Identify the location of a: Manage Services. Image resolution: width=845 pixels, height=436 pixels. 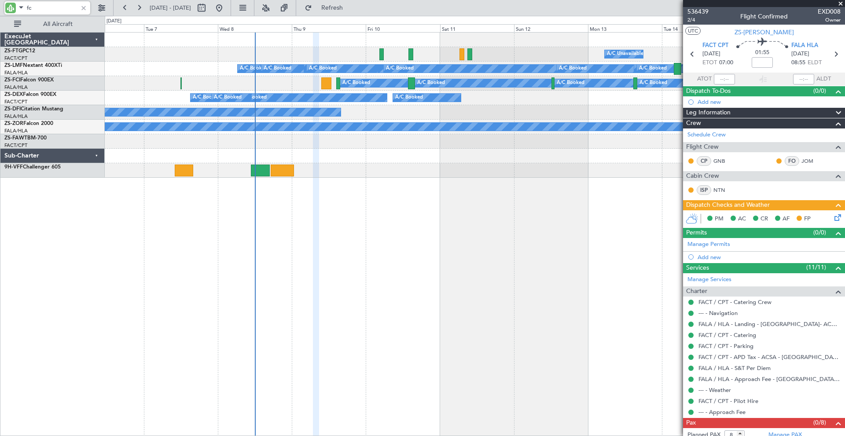
(710, 280).